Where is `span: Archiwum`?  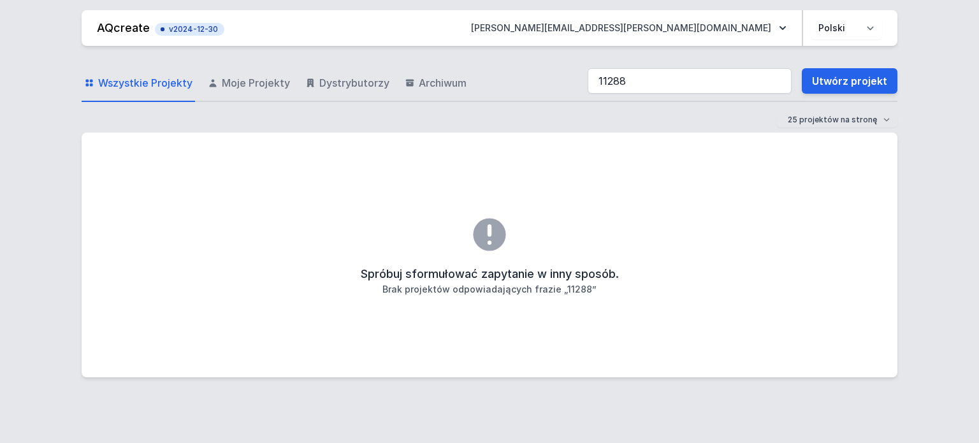
span: Archiwum is located at coordinates (442, 83).